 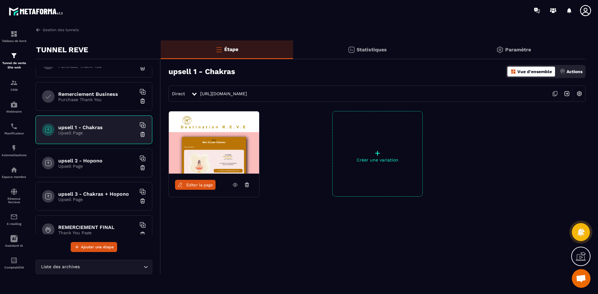 I want to click on p: Webinaire, so click(x=14, y=112).